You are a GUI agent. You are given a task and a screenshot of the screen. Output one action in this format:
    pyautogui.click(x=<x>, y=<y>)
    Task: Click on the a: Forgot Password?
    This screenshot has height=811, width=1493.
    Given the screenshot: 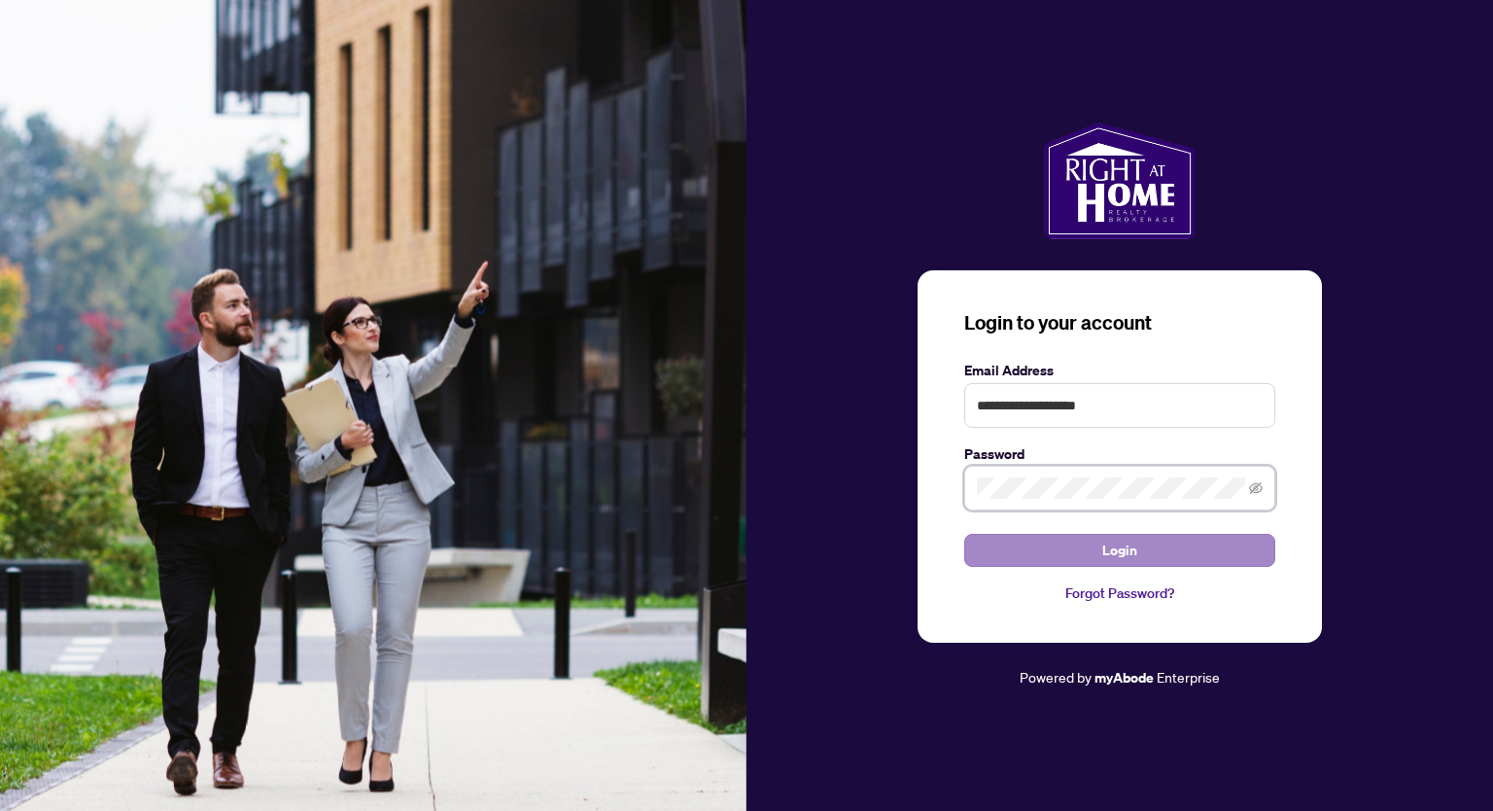 What is the action you would take?
    pyautogui.click(x=1120, y=593)
    